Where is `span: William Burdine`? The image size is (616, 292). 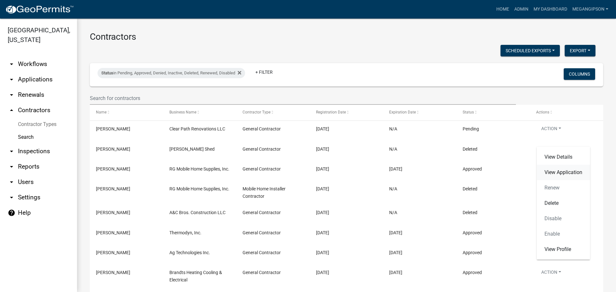 span: William Burdine is located at coordinates (113, 149).